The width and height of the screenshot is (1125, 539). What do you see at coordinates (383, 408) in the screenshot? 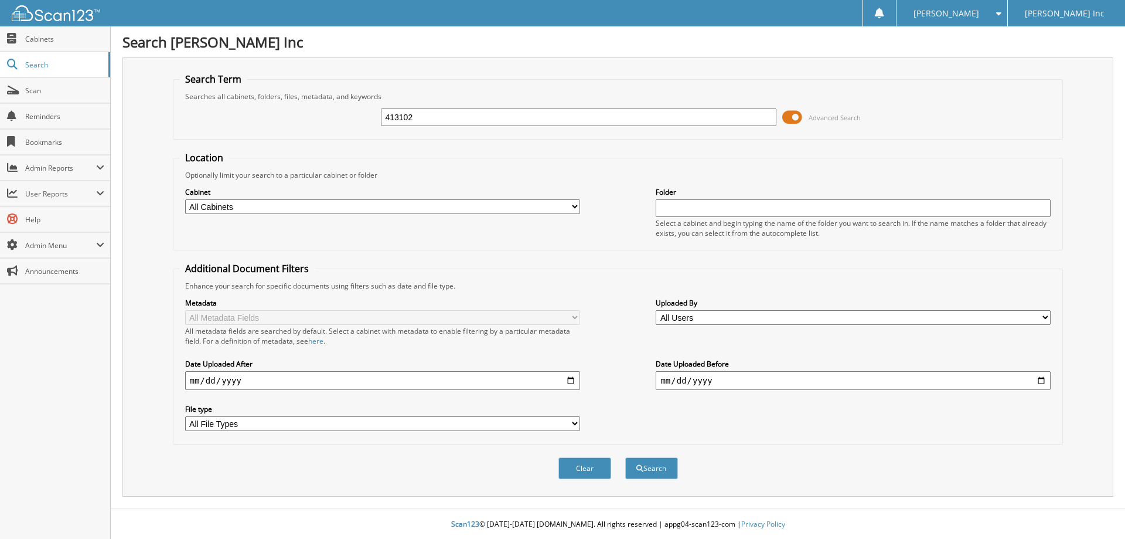
I see `label: File type` at bounding box center [383, 408].